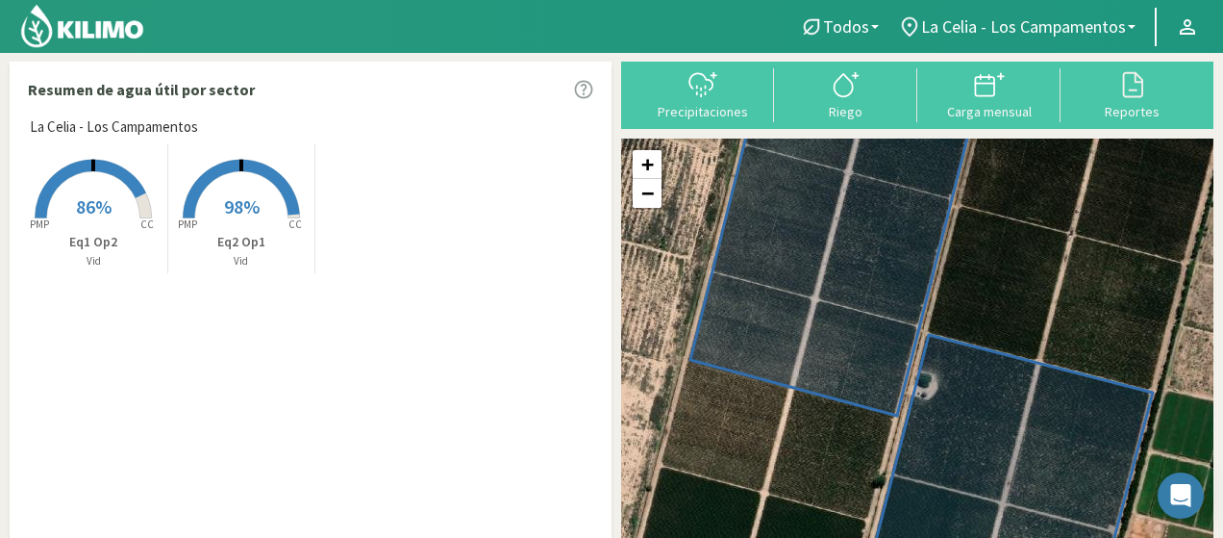 The image size is (1223, 538). I want to click on div: Open Intercom Messenger, so click(1181, 495).